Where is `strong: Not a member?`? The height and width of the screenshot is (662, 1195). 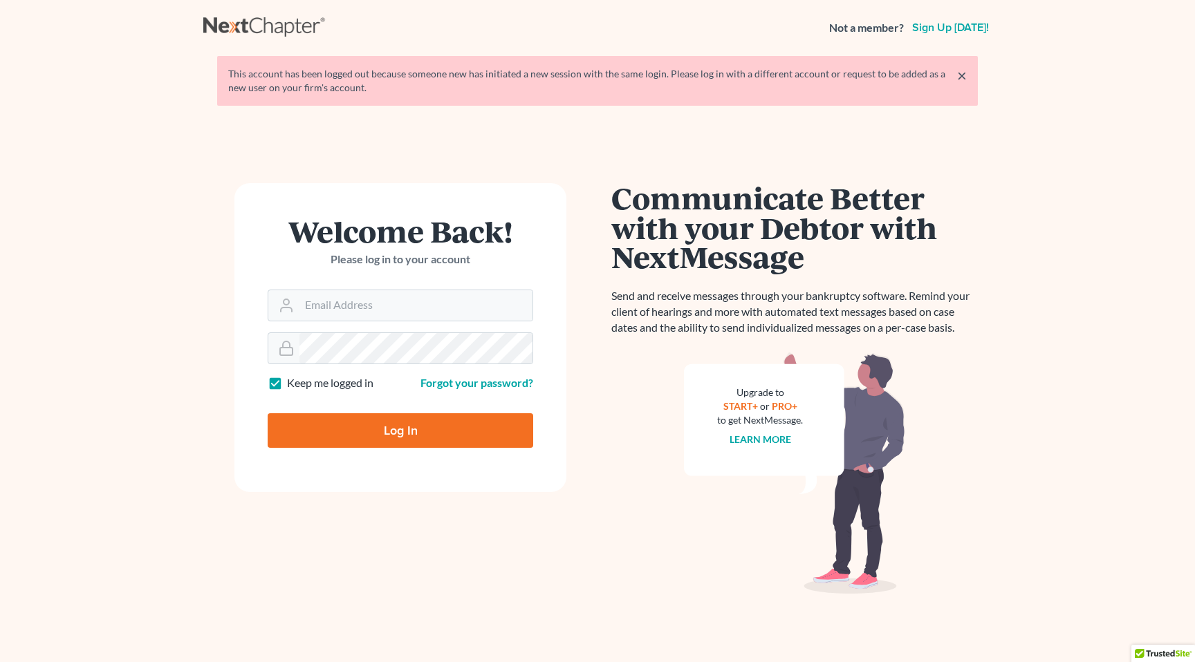 strong: Not a member? is located at coordinates (866, 28).